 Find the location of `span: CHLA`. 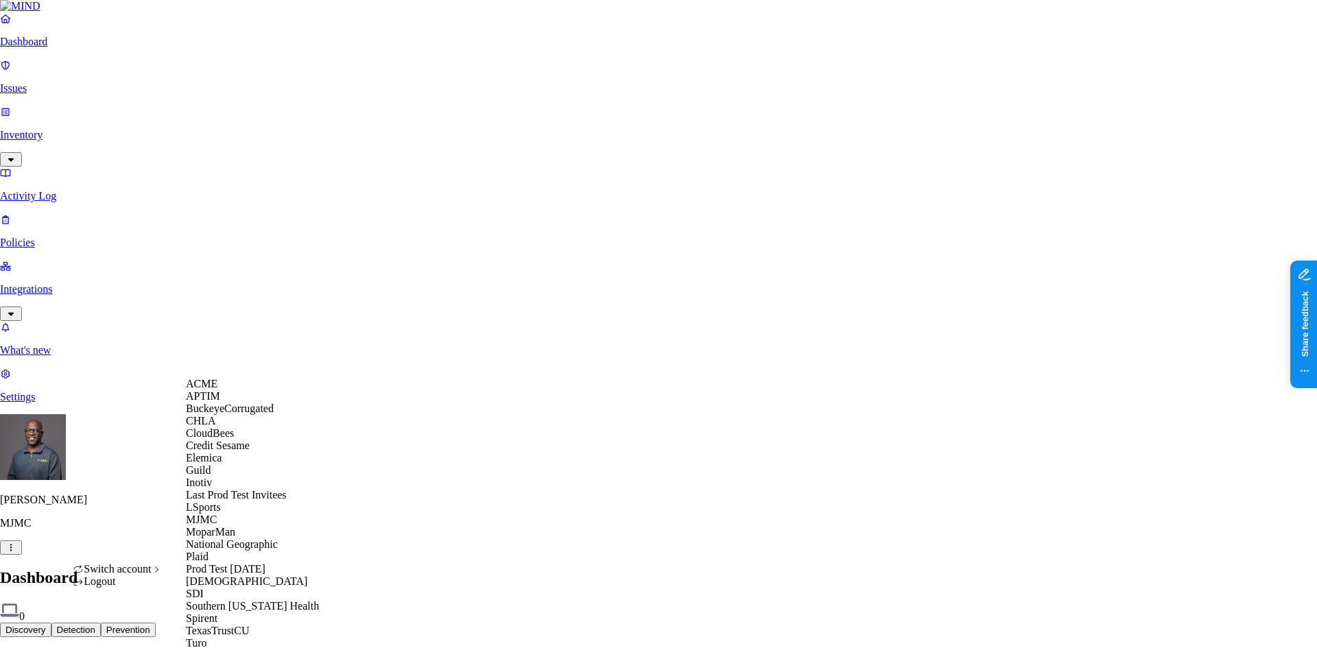

span: CHLA is located at coordinates (201, 421).